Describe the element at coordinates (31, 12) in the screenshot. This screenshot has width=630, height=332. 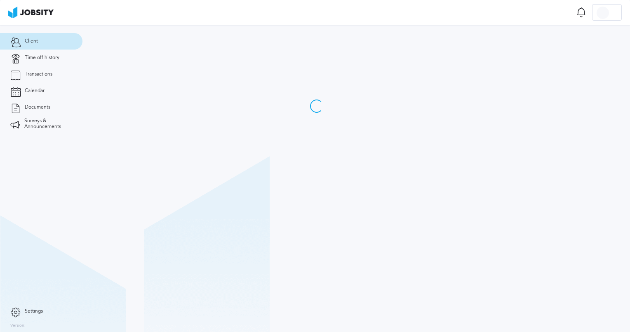
I see `img: ab4bad089aa723f57921c736e9817d99.png` at that location.